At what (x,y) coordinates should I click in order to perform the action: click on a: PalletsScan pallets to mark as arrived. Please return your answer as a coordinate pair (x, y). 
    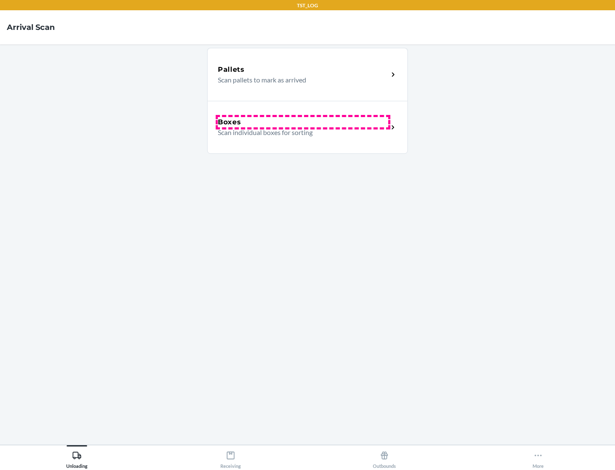
    Looking at the image, I should click on (308, 74).